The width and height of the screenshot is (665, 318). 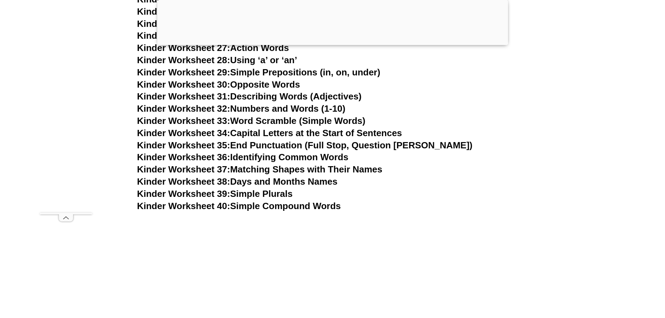 What do you see at coordinates (184, 145) in the screenshot?
I see `span: Kinder Worksheet 35:` at bounding box center [184, 145].